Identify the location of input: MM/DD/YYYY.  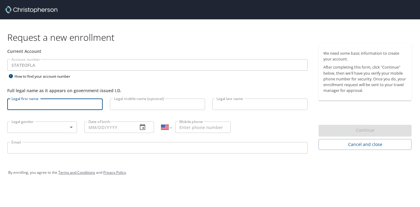
(108, 127).